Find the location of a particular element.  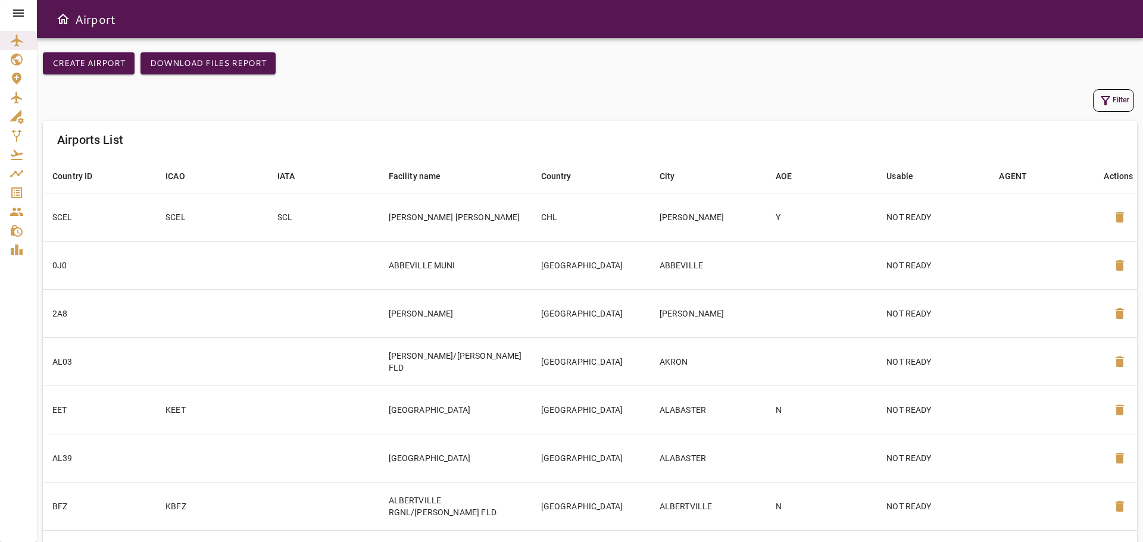

div: Usable is located at coordinates (899, 176).